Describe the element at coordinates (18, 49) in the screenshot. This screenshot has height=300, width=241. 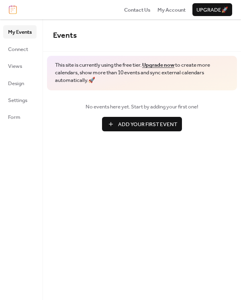
I see `span: Connect` at that location.